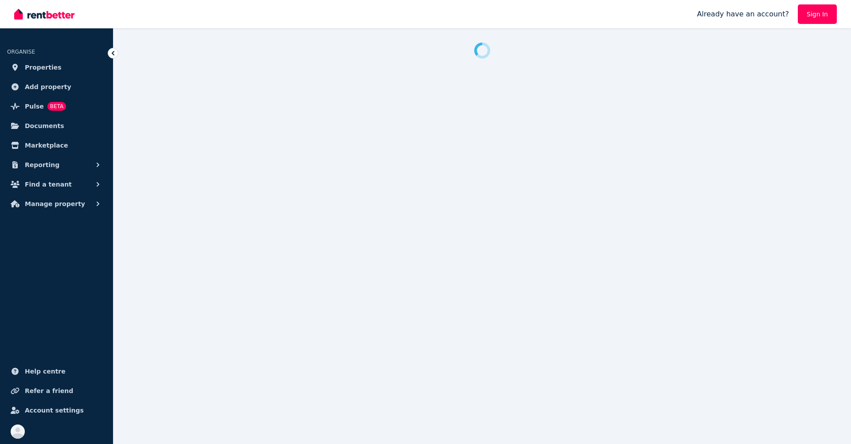  I want to click on a: Marketplace, so click(56, 145).